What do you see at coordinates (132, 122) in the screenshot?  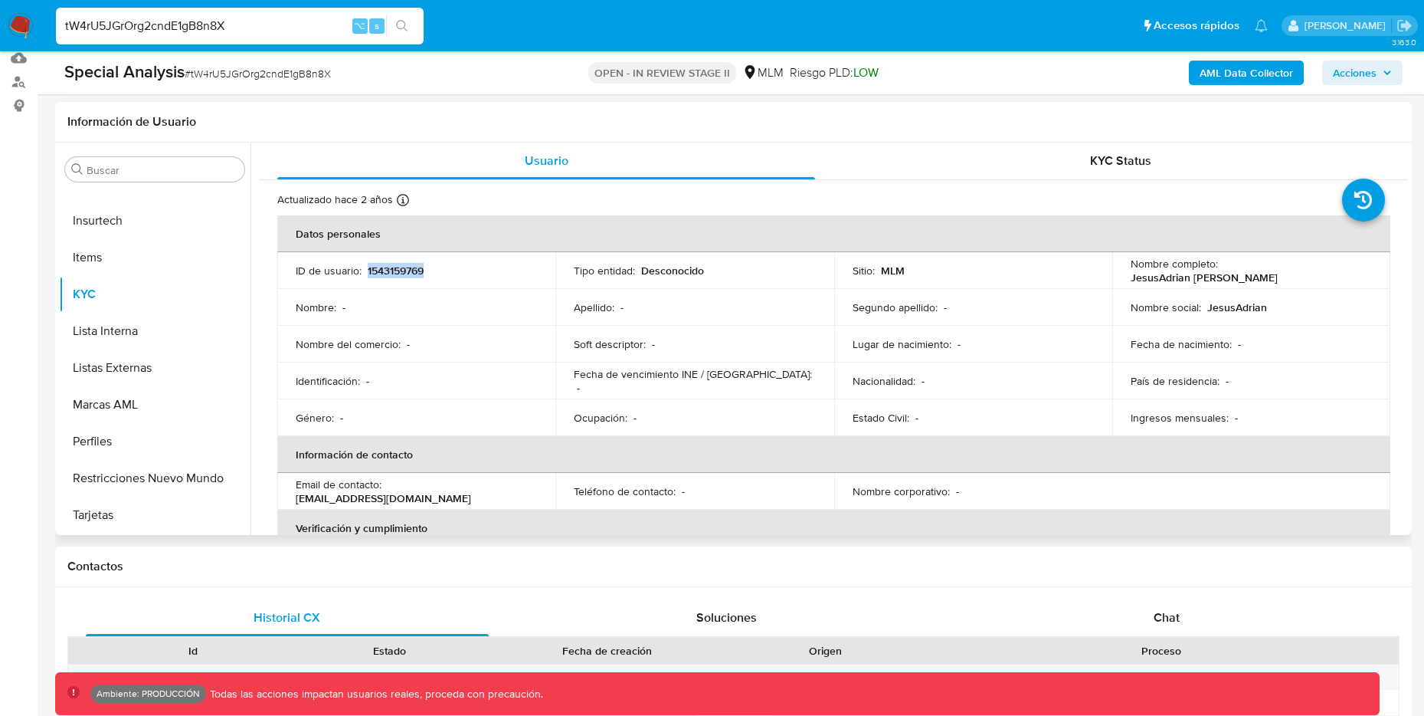 I see `h1: Información de Usuario` at bounding box center [132, 122].